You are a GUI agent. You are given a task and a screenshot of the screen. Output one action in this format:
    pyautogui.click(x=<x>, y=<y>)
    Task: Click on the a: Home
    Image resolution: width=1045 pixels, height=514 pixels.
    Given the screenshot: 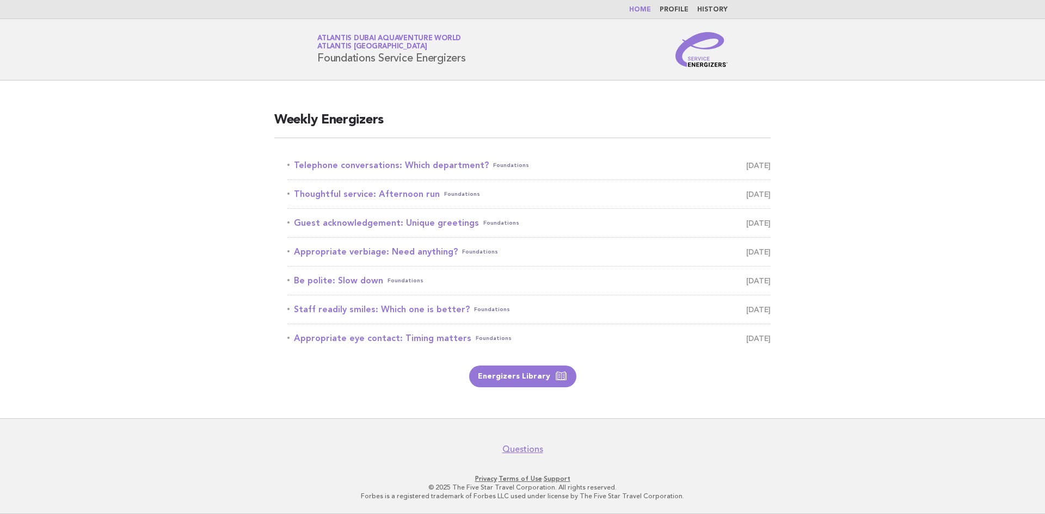 What is the action you would take?
    pyautogui.click(x=640, y=10)
    